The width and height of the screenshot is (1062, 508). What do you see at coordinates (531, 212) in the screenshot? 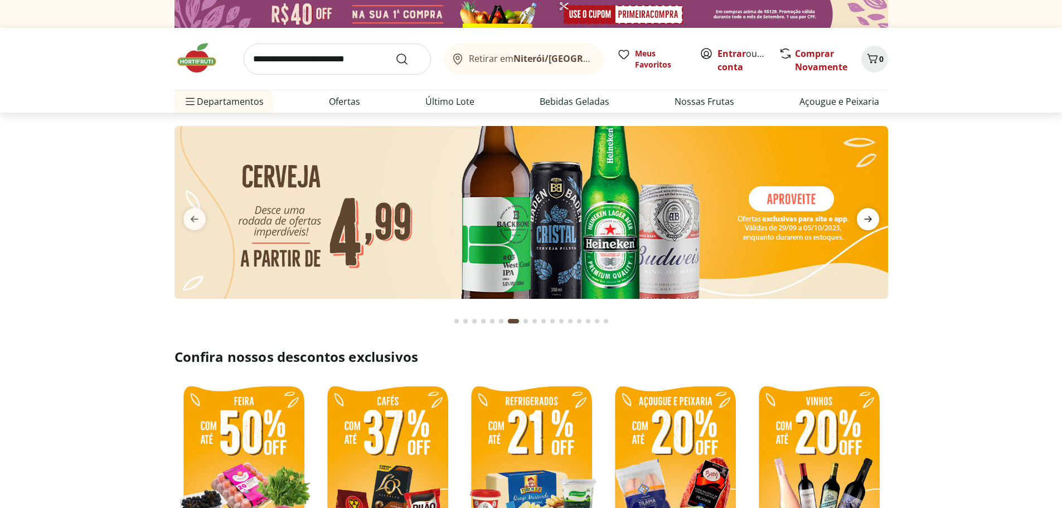
I see `img: cervejas` at bounding box center [531, 212].